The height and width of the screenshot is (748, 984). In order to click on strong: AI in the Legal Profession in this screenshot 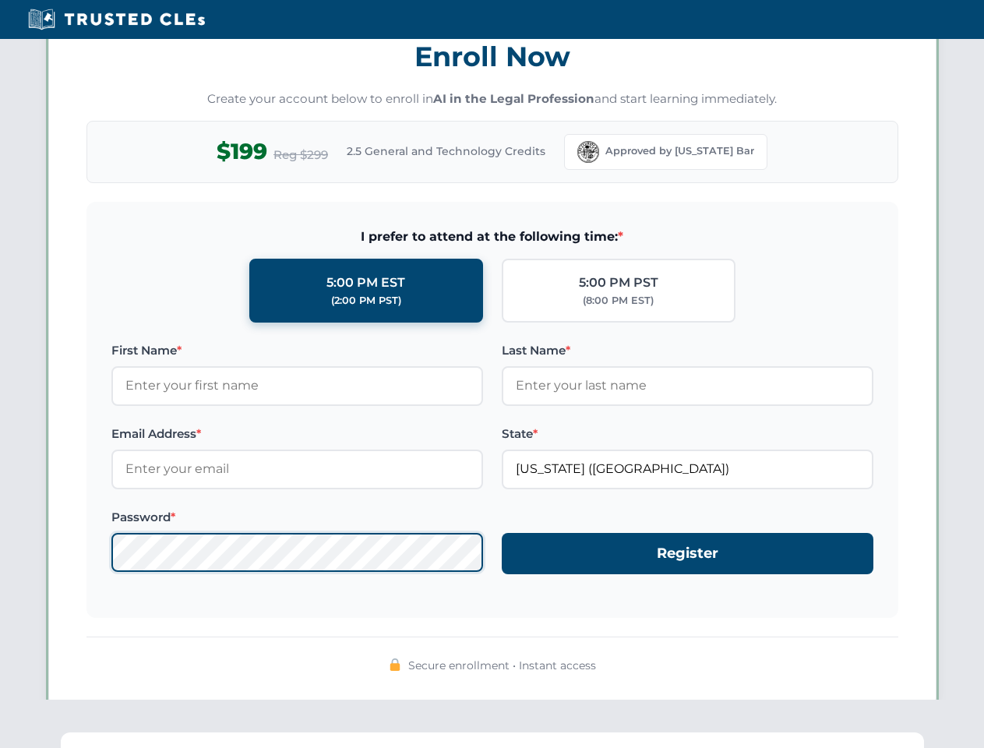, I will do `click(513, 98)`.